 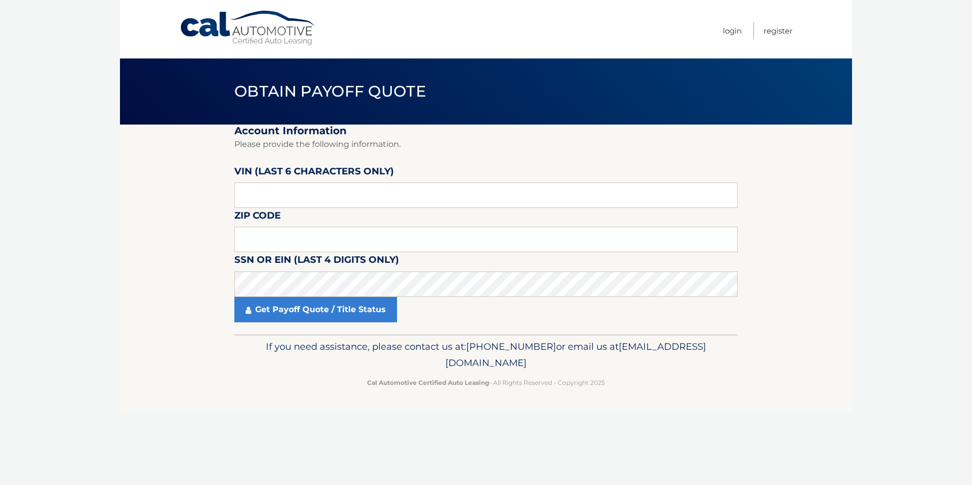 What do you see at coordinates (486, 355) in the screenshot?
I see `p: If you need assistance, please contact us at: or email us at` at bounding box center [486, 355].